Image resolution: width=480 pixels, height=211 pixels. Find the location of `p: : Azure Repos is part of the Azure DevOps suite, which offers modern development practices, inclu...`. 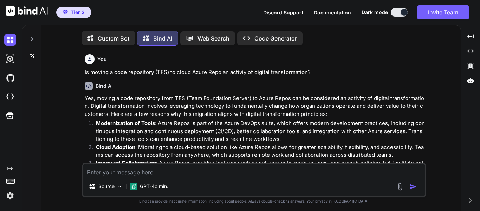

p: : Azure Repos is part of the Azure DevOps suite, which offers modern development practices, inclu... is located at coordinates (260, 131).